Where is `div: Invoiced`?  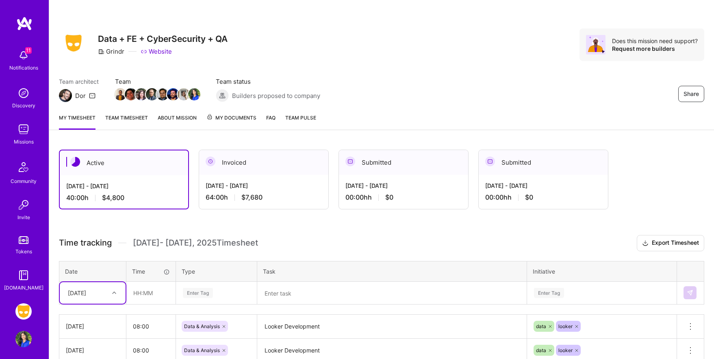 div: Invoiced is located at coordinates (264, 162).